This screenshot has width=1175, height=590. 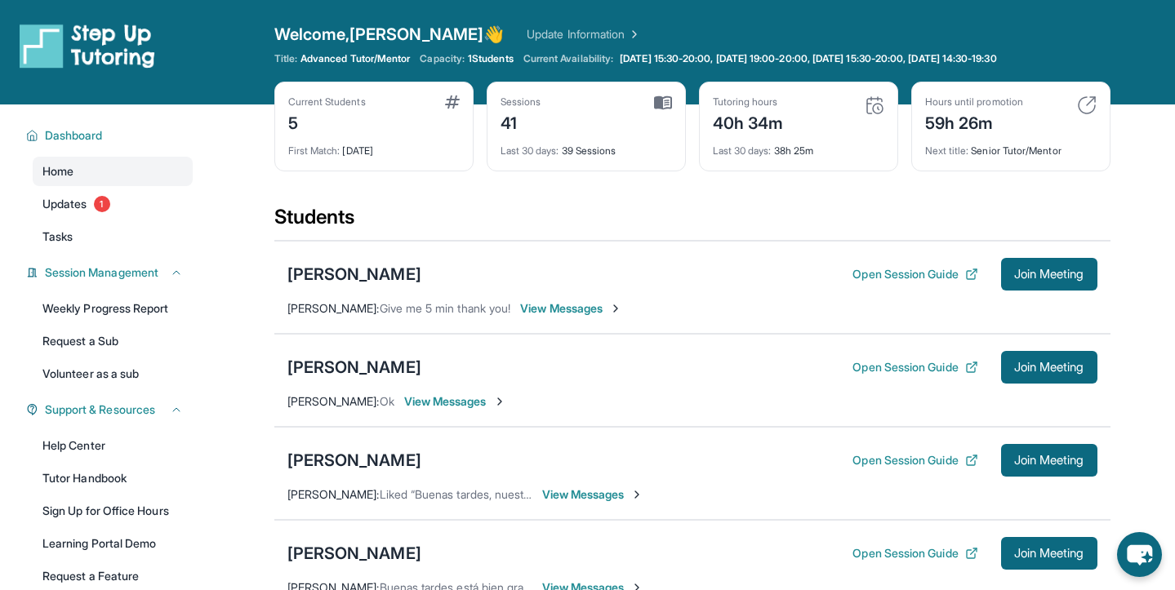 I want to click on span: First Match :, so click(x=314, y=150).